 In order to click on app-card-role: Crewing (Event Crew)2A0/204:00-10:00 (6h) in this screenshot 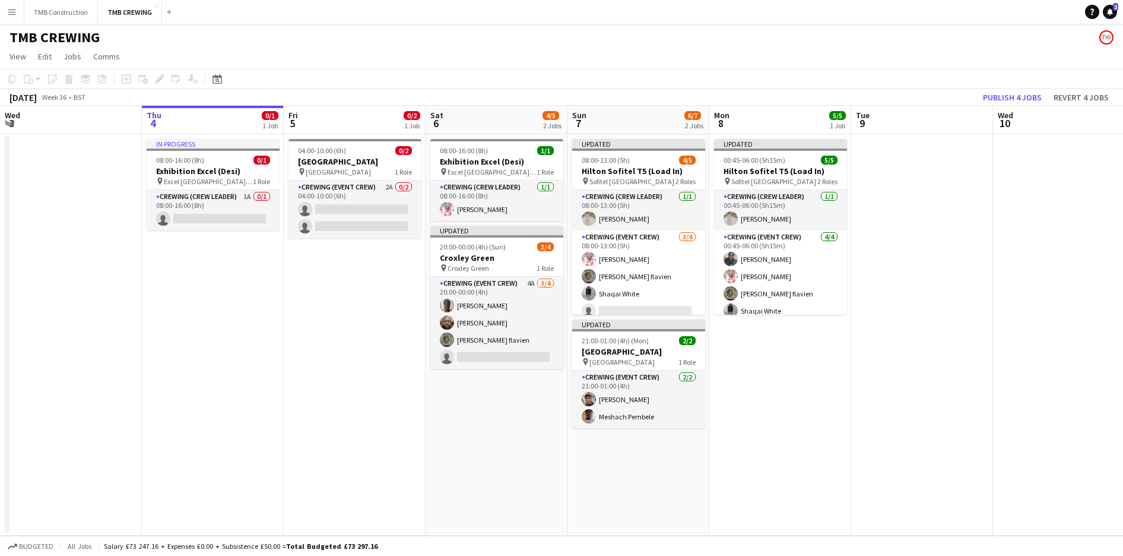, I will do `click(355, 209)`.